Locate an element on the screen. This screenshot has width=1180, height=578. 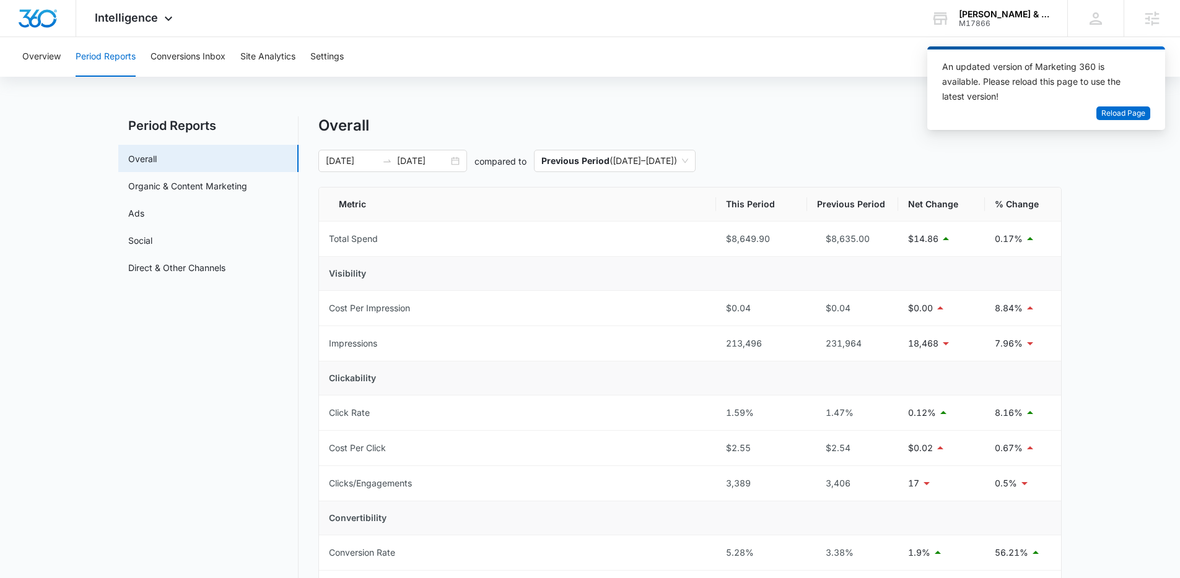
p: 17 is located at coordinates (913, 484).